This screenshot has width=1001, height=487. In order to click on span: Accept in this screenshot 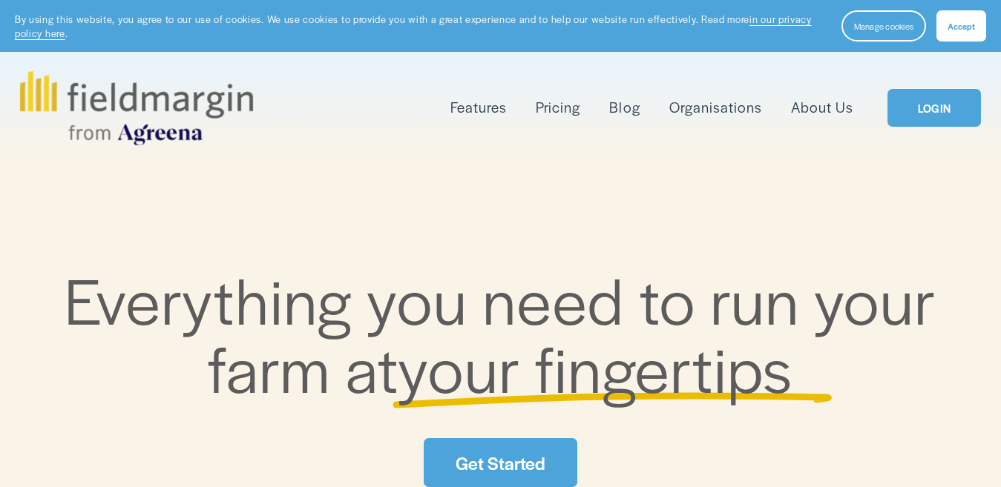, I will do `click(961, 26)`.